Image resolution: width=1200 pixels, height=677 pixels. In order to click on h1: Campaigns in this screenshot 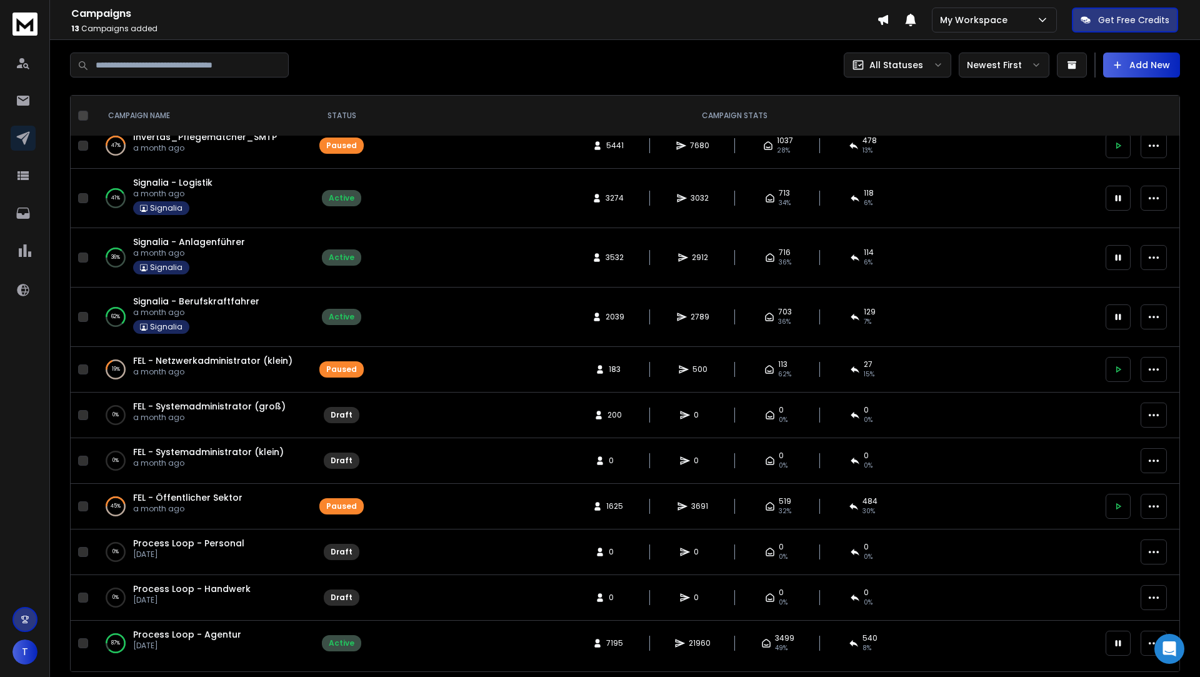, I will do `click(474, 14)`.